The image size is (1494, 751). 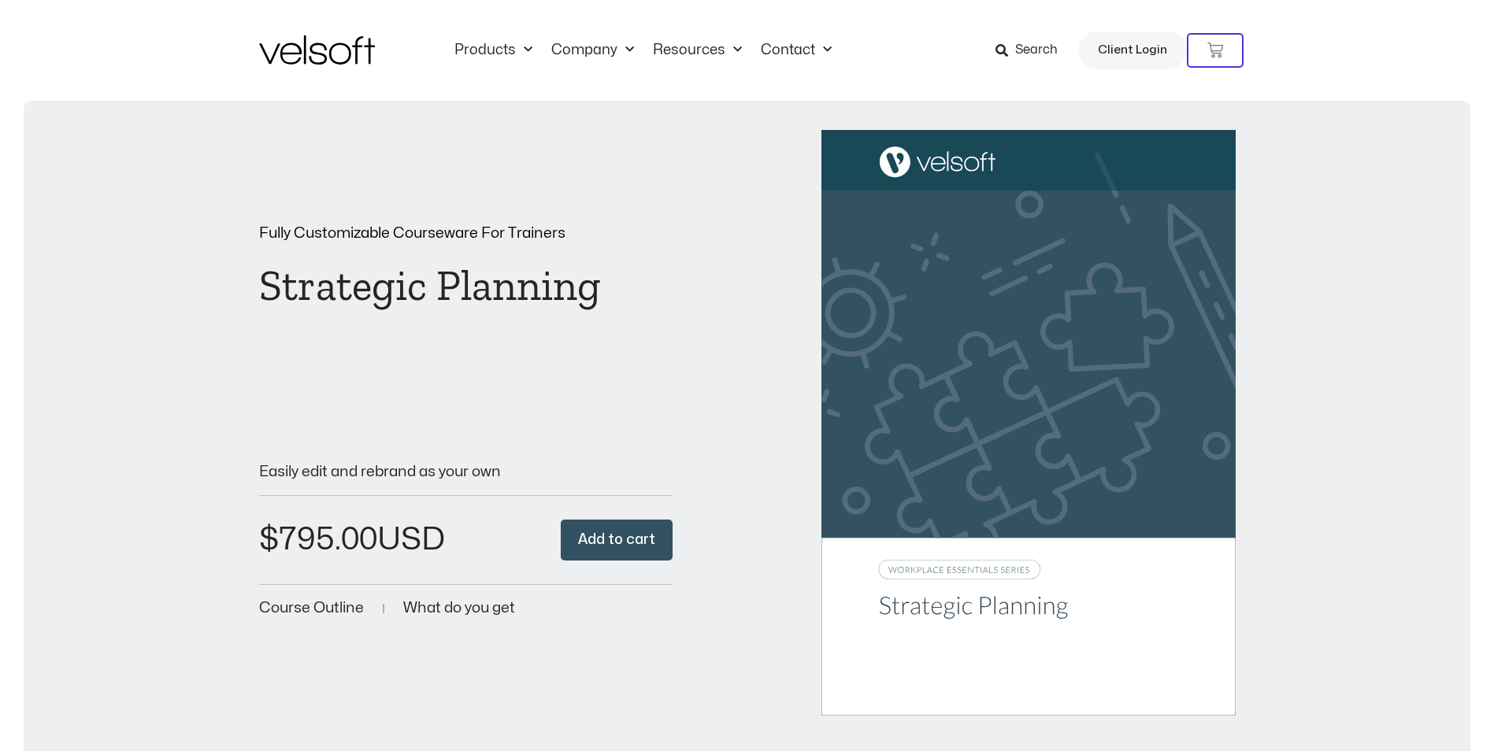 I want to click on a: What do you get, so click(x=459, y=608).